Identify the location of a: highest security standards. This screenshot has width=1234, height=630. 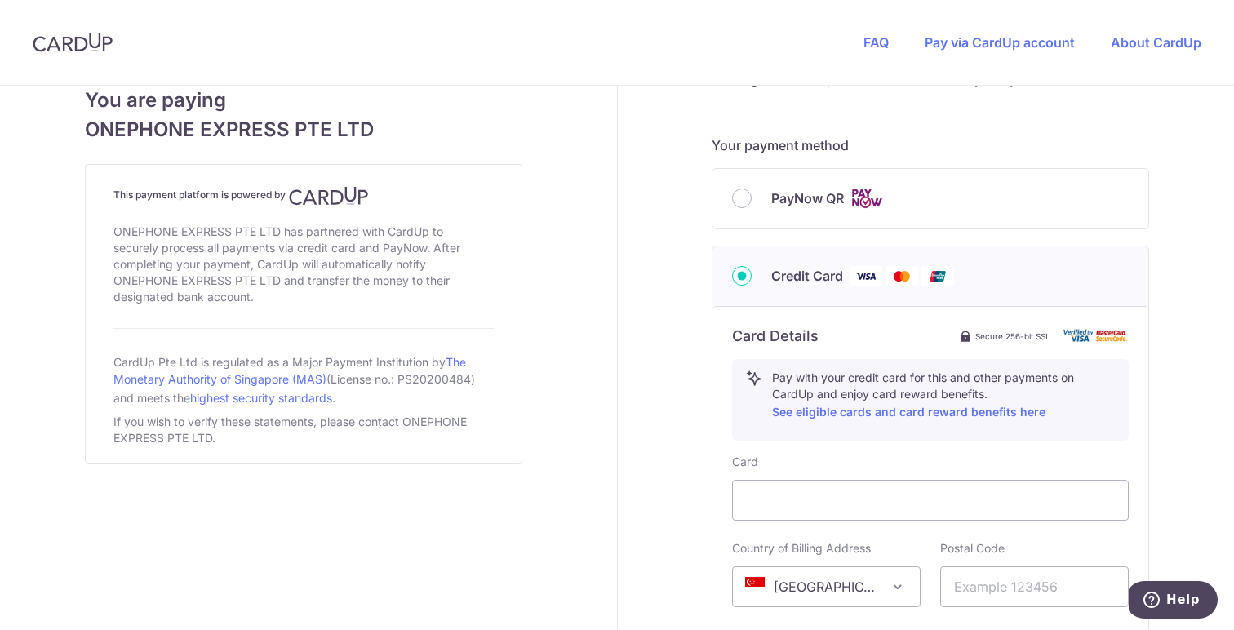
(261, 398).